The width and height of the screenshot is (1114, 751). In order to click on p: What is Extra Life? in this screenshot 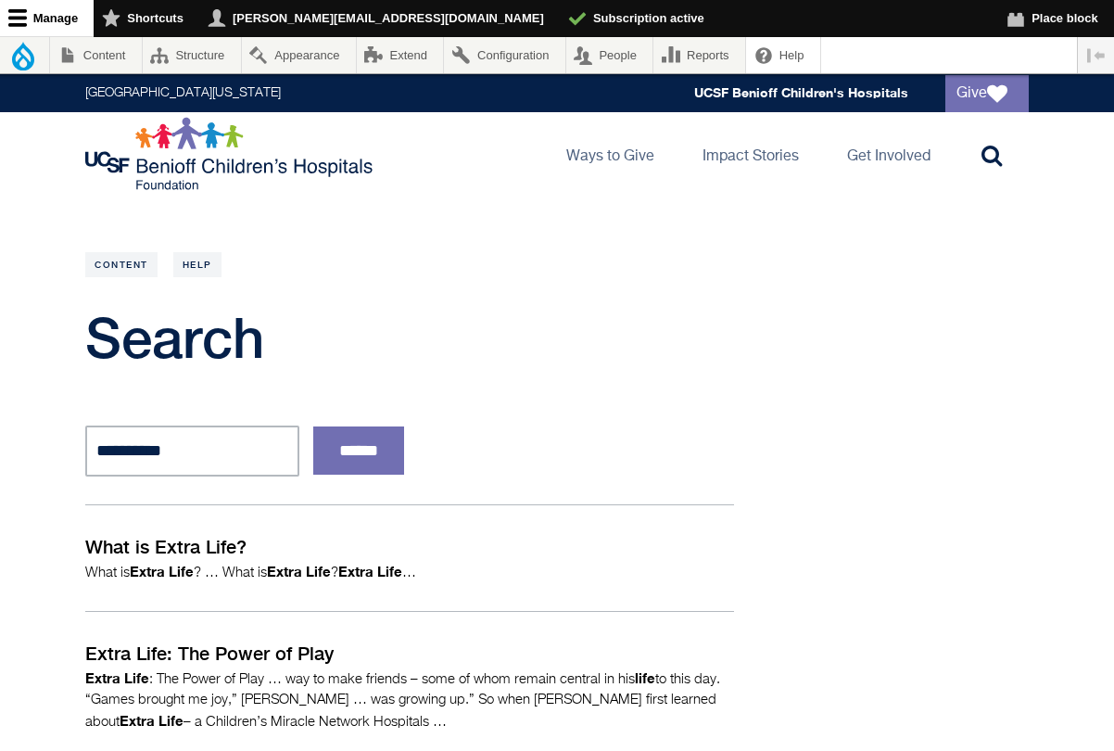, I will do `click(410, 547)`.